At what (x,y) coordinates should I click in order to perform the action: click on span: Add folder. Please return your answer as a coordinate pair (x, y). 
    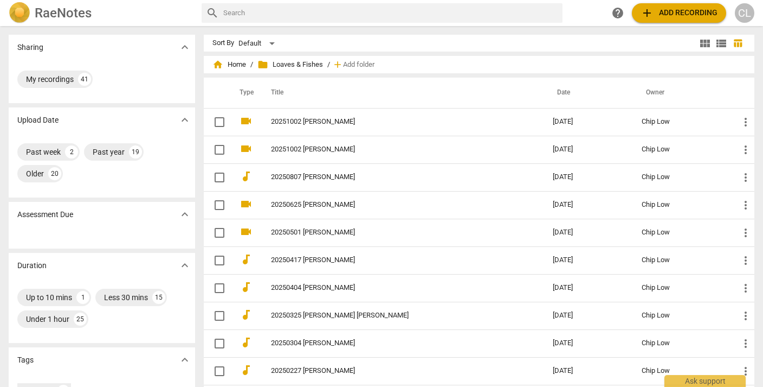
    Looking at the image, I should click on (359, 65).